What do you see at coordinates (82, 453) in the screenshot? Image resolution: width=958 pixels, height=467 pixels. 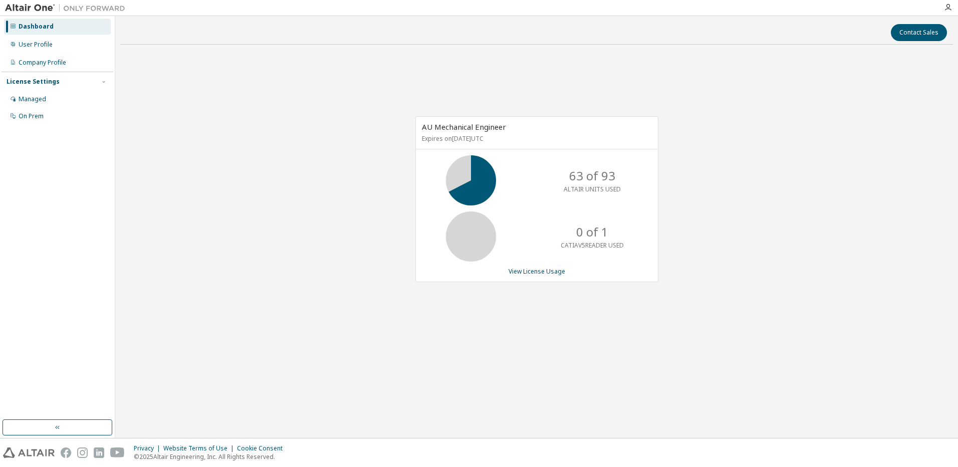 I see `img: instagram.svg` at bounding box center [82, 453].